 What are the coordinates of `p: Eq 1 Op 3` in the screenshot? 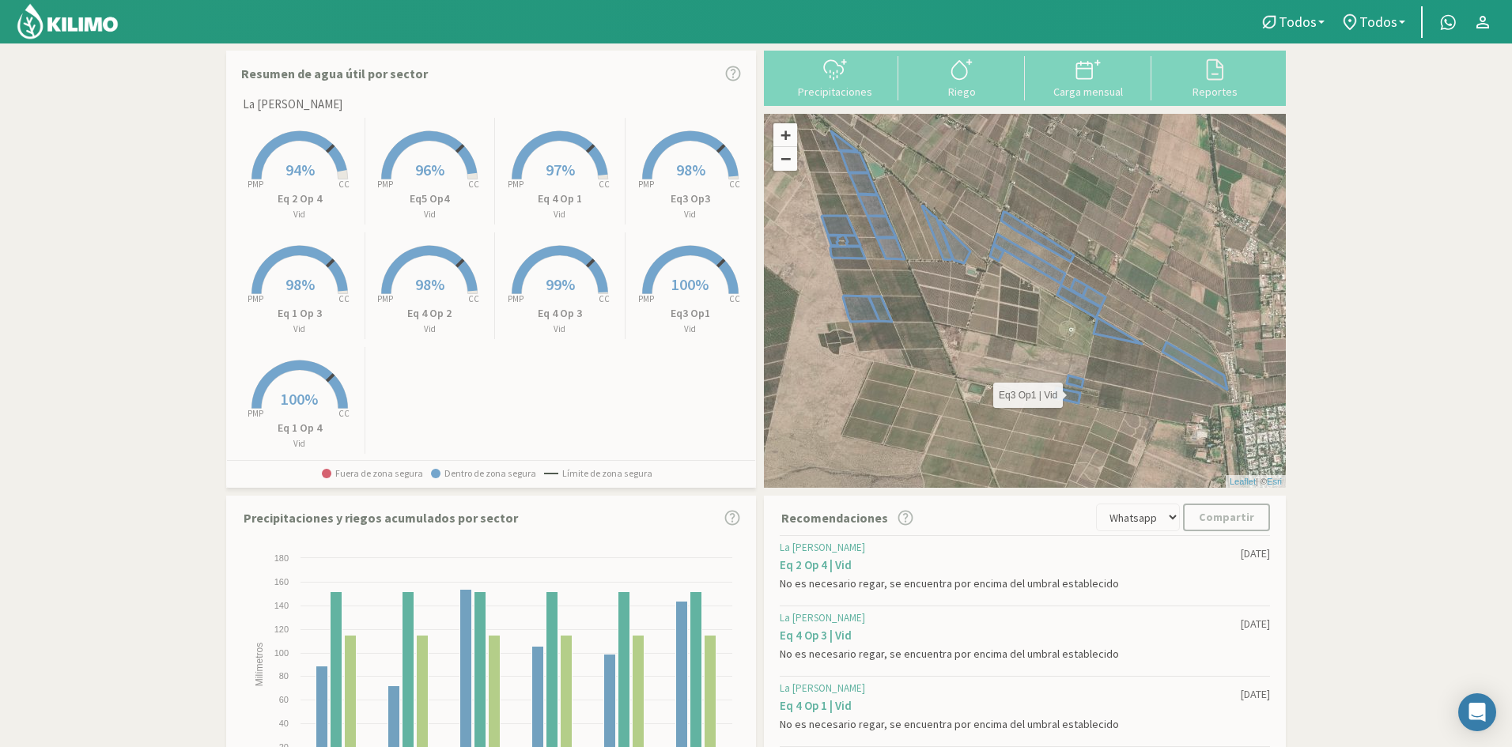 It's located at (300, 313).